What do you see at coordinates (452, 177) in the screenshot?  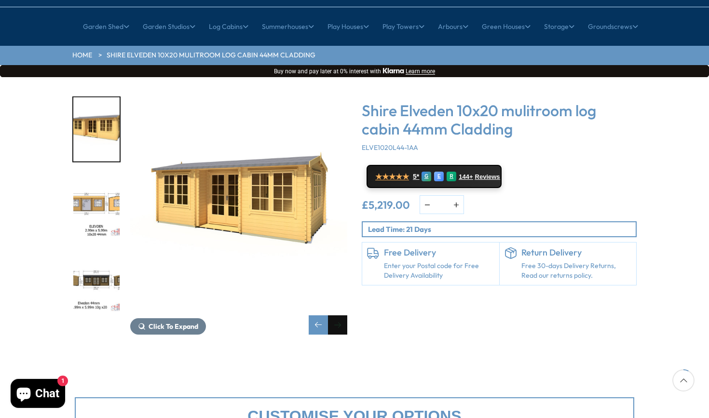 I see `div: R` at bounding box center [452, 177].